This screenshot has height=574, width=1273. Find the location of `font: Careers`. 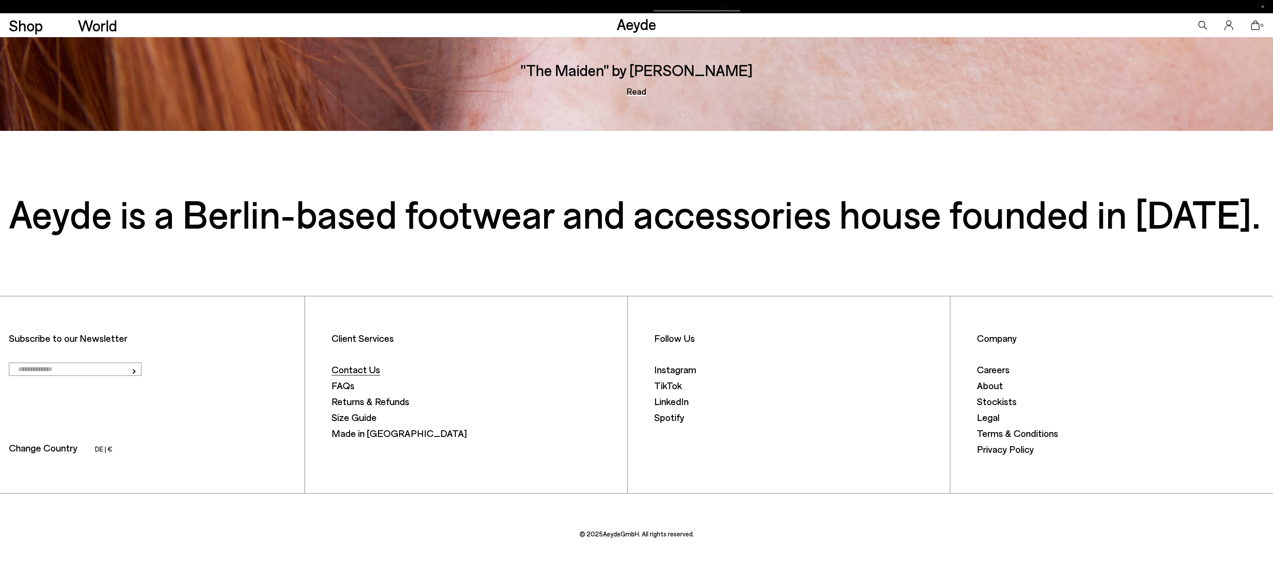

font: Careers is located at coordinates (993, 369).